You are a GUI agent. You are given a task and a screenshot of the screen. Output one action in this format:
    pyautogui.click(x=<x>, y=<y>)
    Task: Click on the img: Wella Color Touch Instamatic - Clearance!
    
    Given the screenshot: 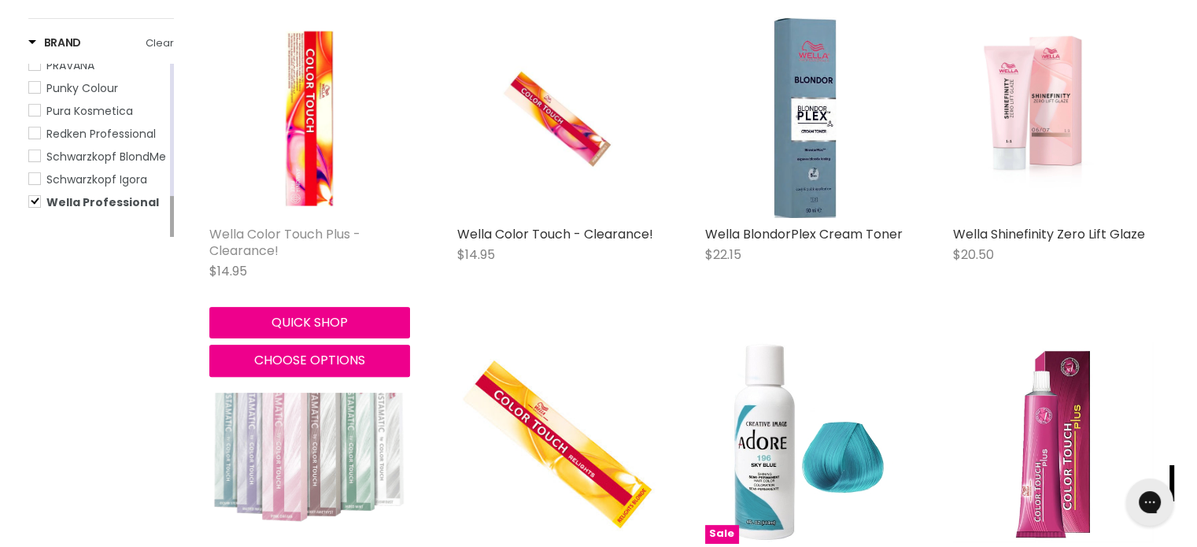 What is the action you would take?
    pyautogui.click(x=309, y=442)
    